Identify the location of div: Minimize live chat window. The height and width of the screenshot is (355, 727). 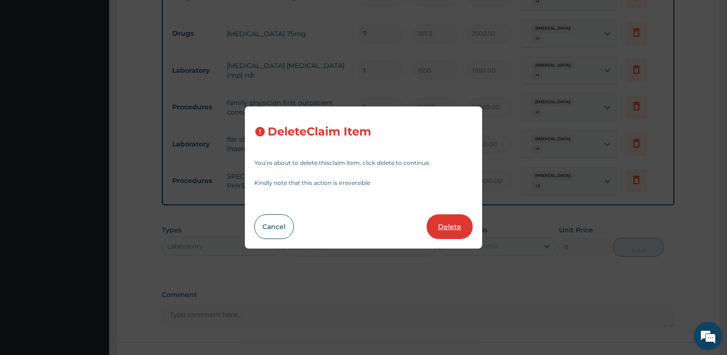
(167, 16).